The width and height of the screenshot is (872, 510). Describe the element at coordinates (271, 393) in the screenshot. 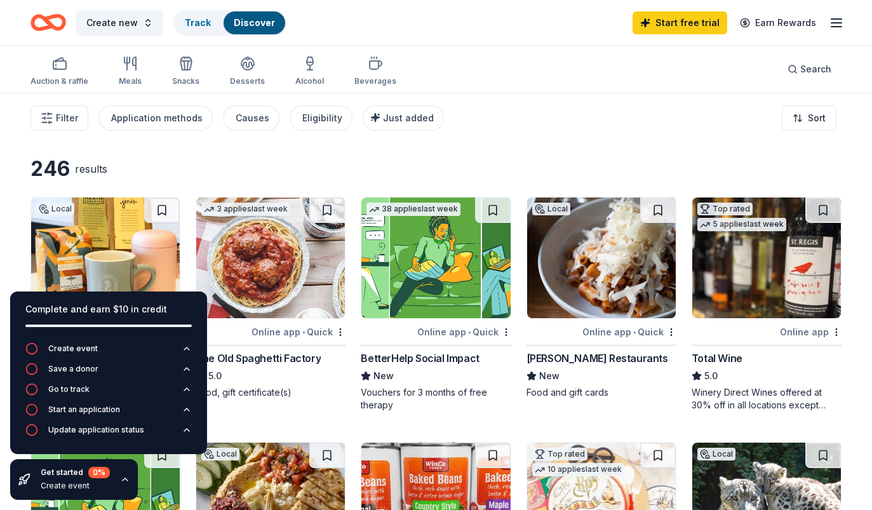

I see `div: Food, gift certificate(s)` at that location.